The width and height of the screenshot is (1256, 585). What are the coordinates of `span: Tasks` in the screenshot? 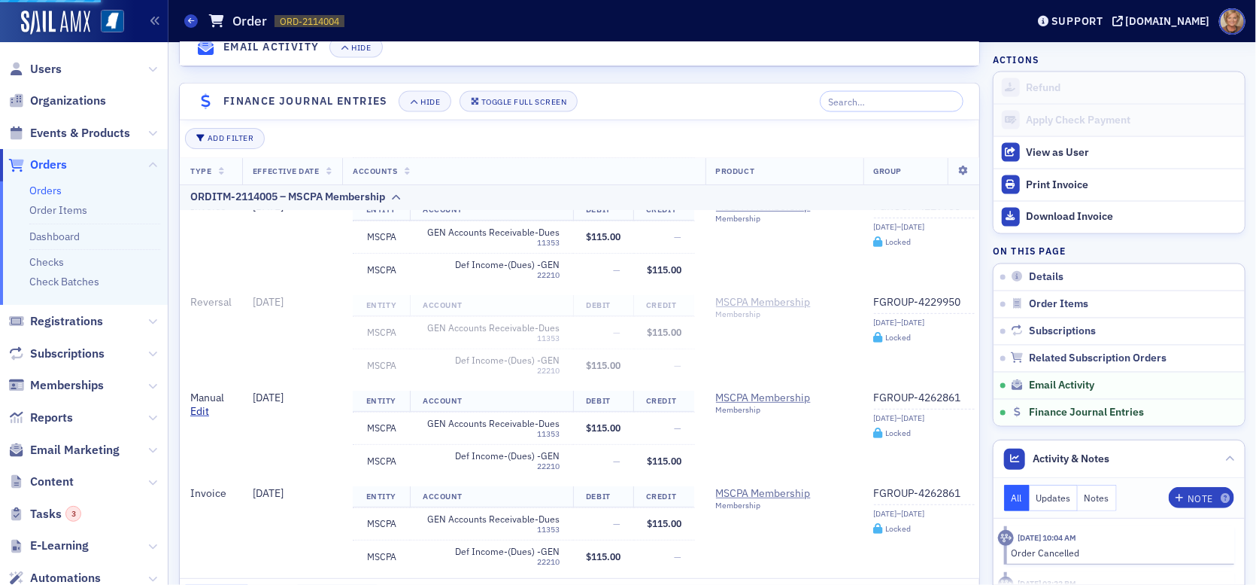 It's located at (56, 514).